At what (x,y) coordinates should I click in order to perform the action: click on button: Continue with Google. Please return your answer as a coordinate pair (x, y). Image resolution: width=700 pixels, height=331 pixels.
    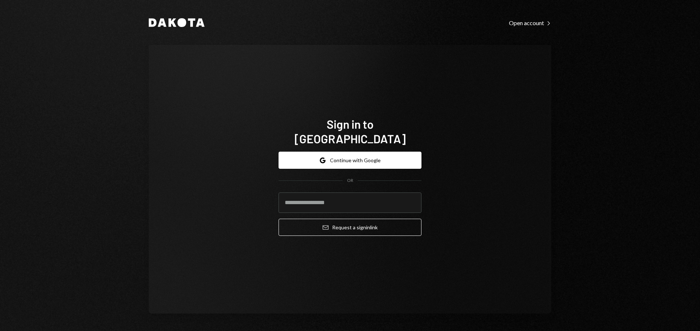
    Looking at the image, I should click on (350, 160).